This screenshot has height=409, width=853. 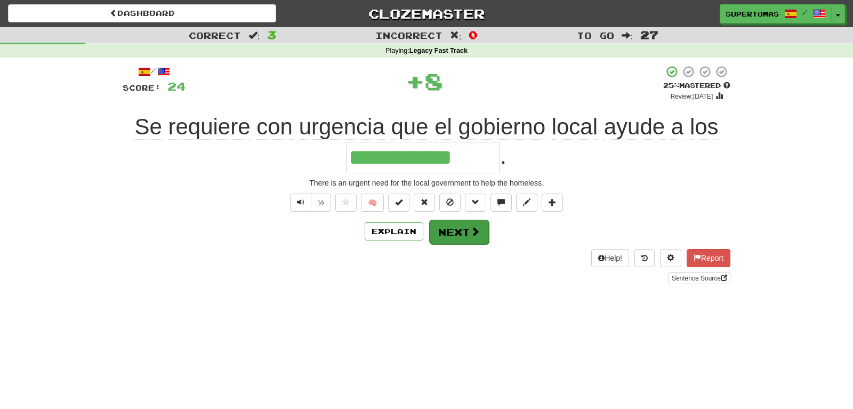 What do you see at coordinates (677, 127) in the screenshot?
I see `span: a` at bounding box center [677, 127].